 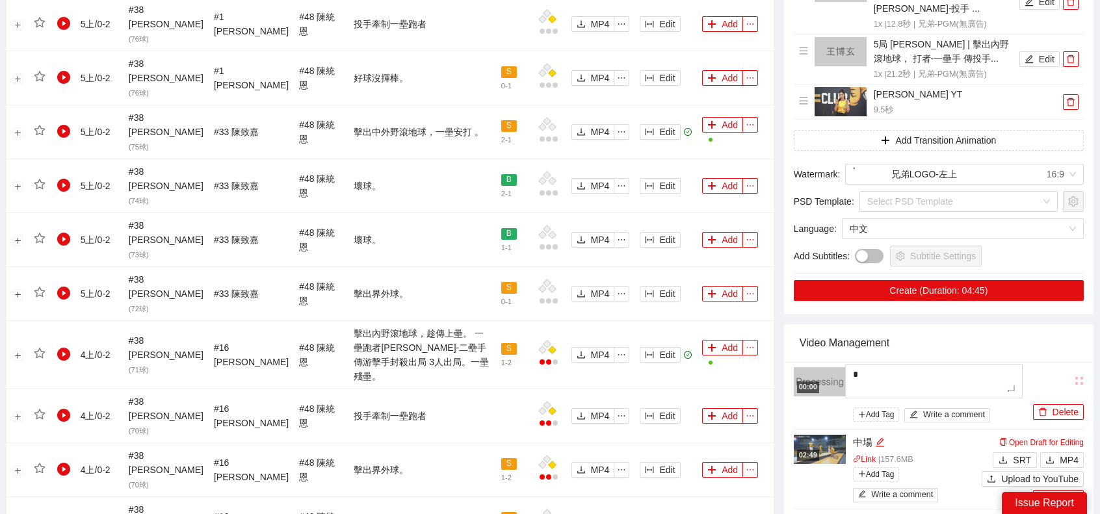 What do you see at coordinates (963, 229) in the screenshot?
I see `span: 中文` at bounding box center [963, 229].